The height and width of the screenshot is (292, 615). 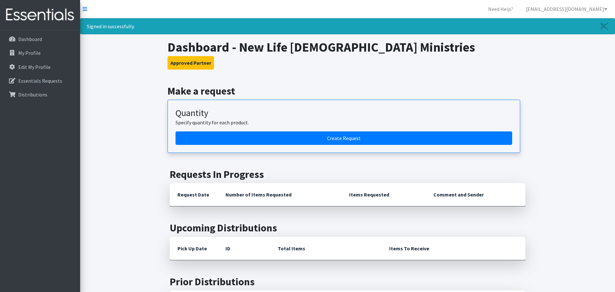 What do you see at coordinates (280, 194) in the screenshot?
I see `th: Number of Items Requested` at bounding box center [280, 194].